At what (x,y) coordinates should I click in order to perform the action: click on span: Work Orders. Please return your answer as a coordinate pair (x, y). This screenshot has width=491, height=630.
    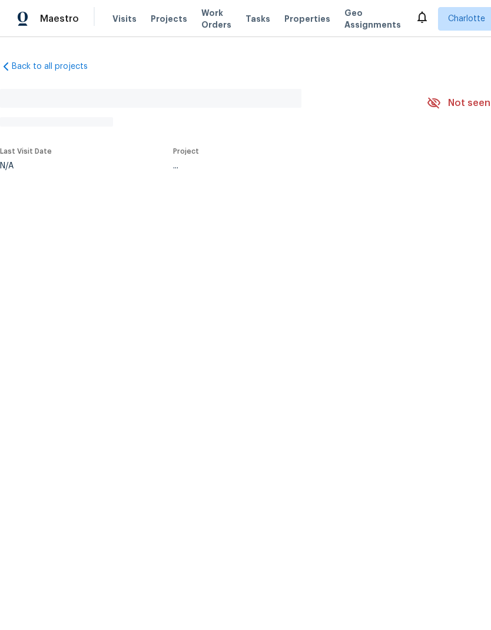
    Looking at the image, I should click on (216, 19).